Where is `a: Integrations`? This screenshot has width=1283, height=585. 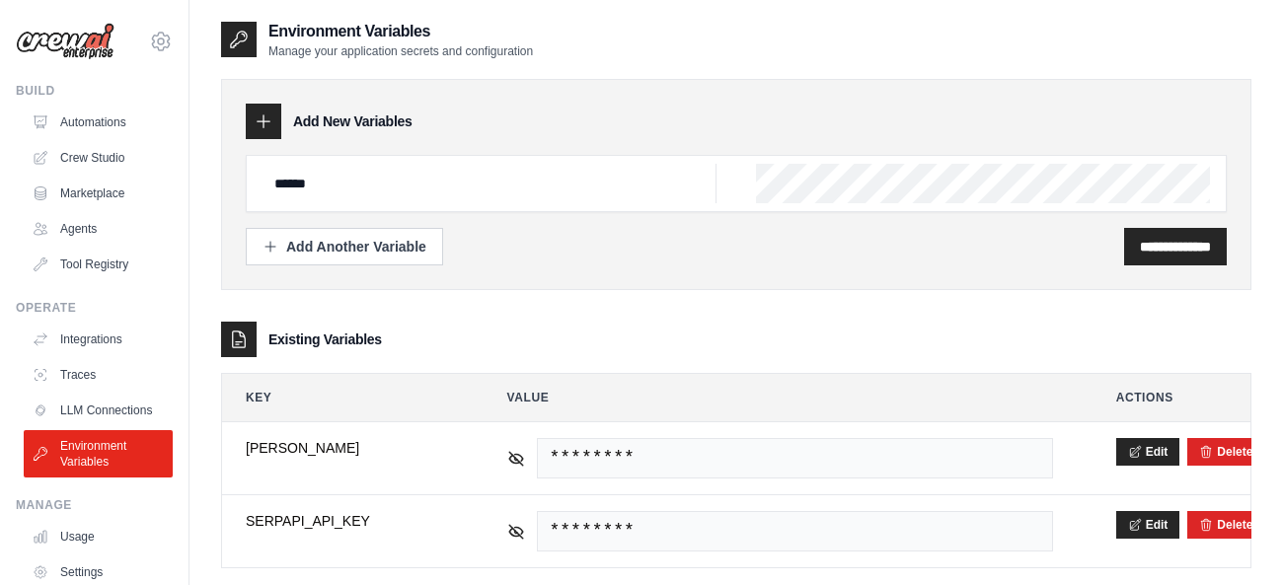 a: Integrations is located at coordinates (98, 339).